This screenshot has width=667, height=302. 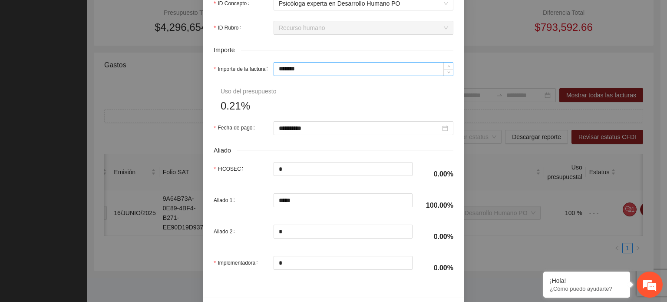 I want to click on input: Aliado 2:, so click(x=343, y=231).